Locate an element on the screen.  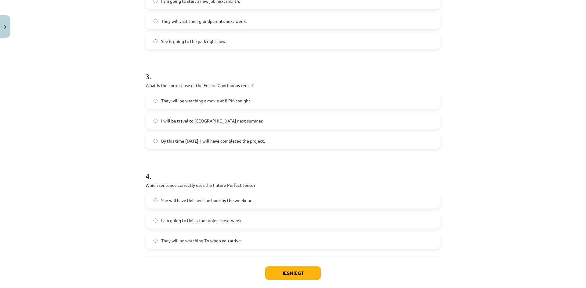
span: They will be watching a movie at 8 PM tonight. is located at coordinates (206, 101).